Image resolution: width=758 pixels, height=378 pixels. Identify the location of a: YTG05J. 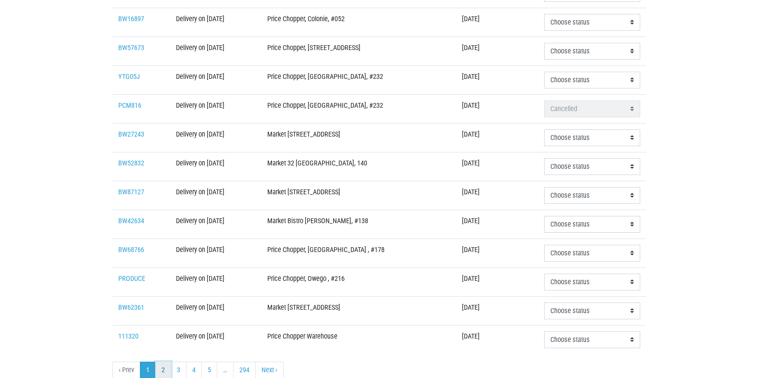
(129, 76).